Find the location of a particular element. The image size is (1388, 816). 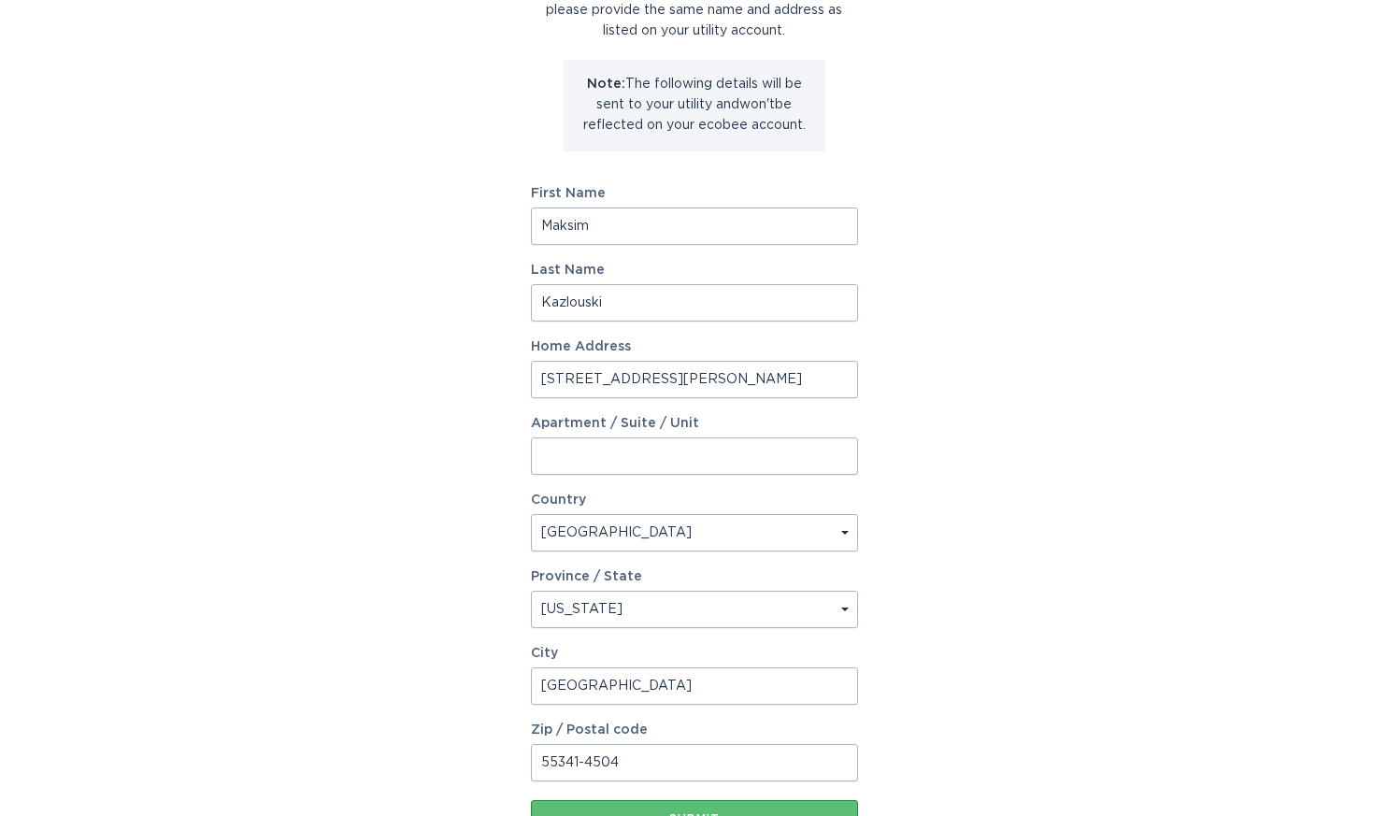

label: Last Name is located at coordinates (694, 270).